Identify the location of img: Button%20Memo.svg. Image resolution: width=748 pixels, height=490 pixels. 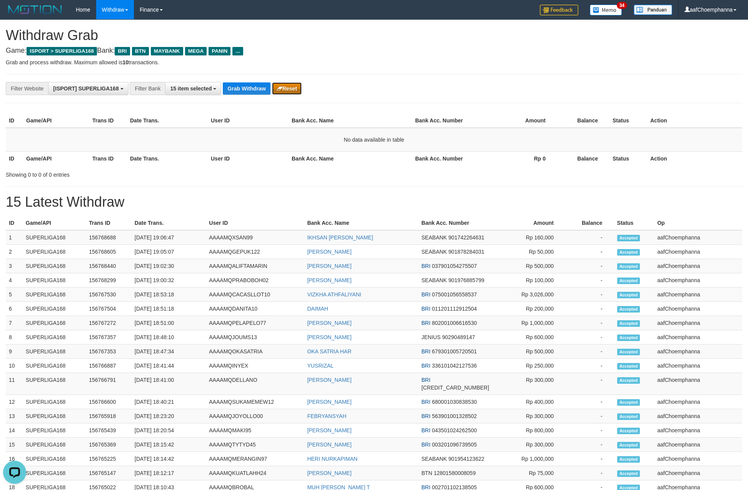
(606, 10).